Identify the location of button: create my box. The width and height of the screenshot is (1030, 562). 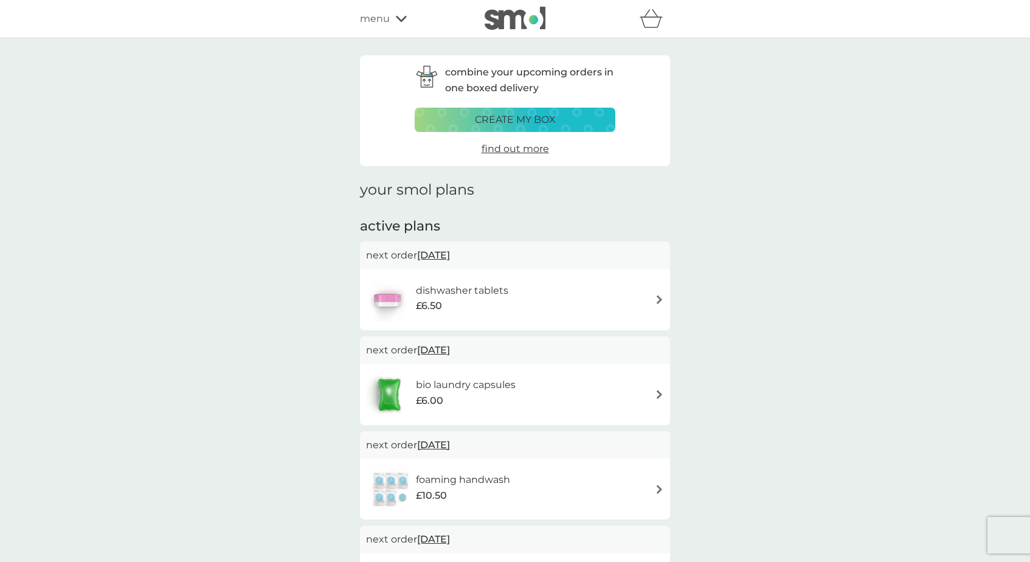
(515, 120).